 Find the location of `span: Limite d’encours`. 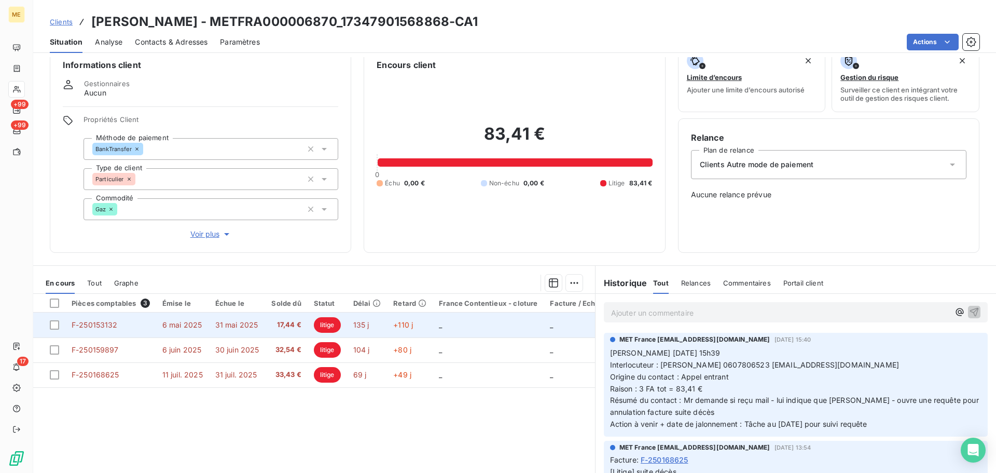

span: Limite d’encours is located at coordinates (715, 77).